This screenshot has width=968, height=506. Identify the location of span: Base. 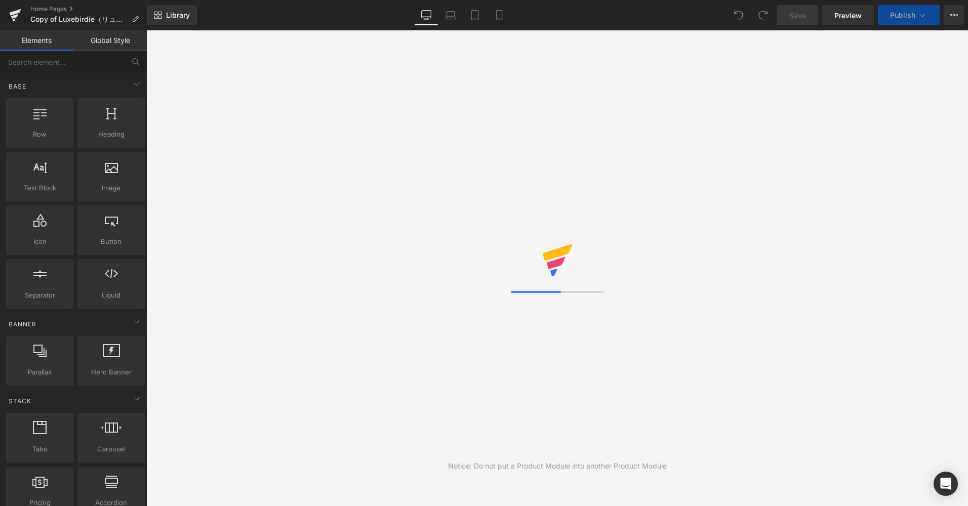
(17, 86).